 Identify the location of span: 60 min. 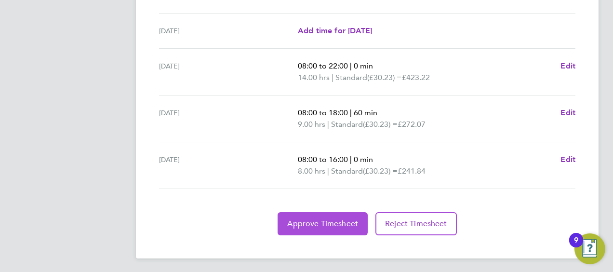
(365, 112).